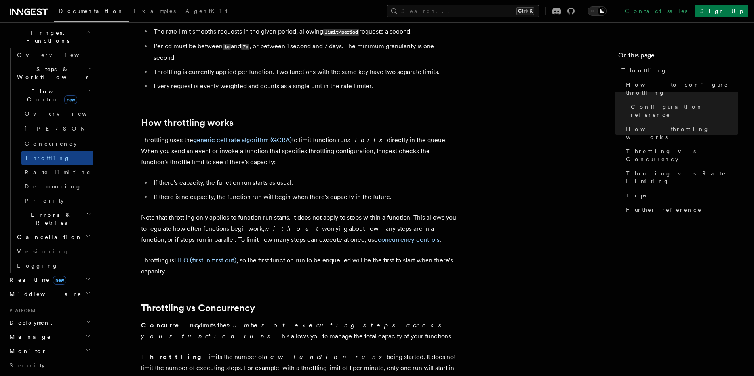 The height and width of the screenshot is (376, 754). What do you see at coordinates (43, 251) in the screenshot?
I see `span: Versioning` at bounding box center [43, 251].